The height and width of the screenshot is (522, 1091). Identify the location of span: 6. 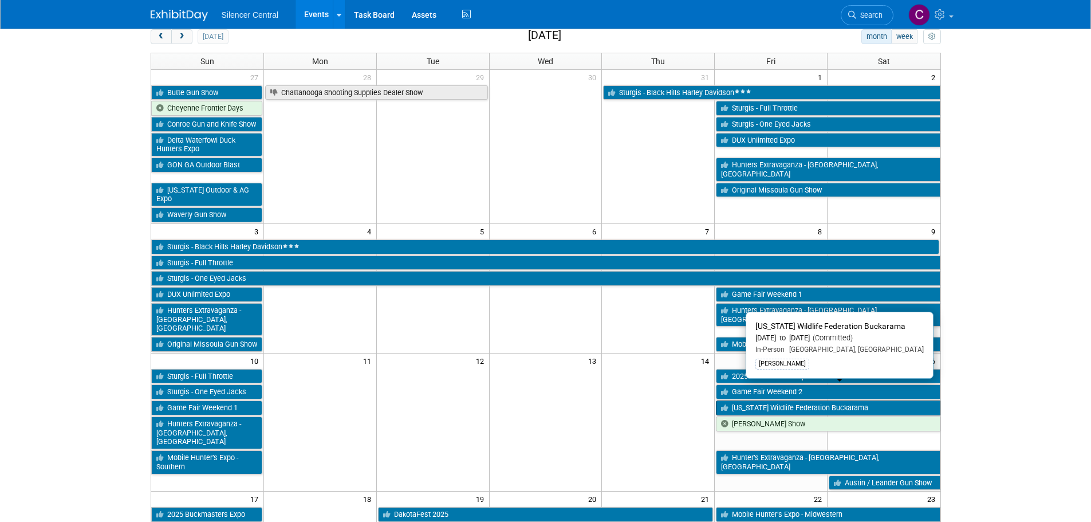
(596, 231).